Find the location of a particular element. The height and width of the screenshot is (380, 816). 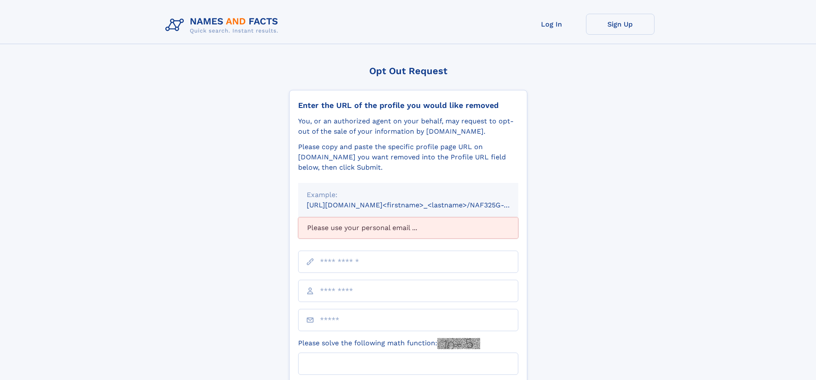

a: Log In is located at coordinates (552, 24).